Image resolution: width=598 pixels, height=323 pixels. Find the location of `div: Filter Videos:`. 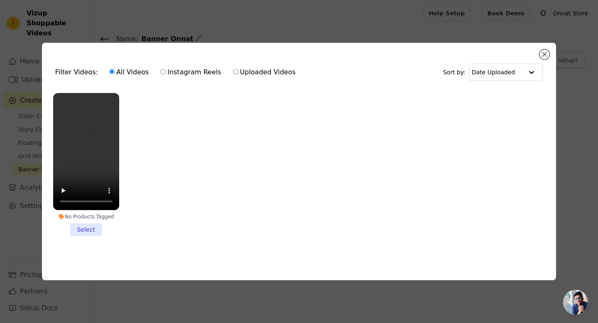

div: Filter Videos: is located at coordinates (178, 72).